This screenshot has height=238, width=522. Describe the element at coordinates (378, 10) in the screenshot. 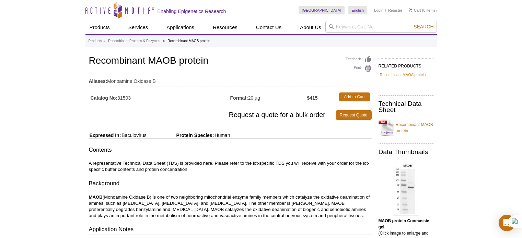

I see `a: Login` at that location.